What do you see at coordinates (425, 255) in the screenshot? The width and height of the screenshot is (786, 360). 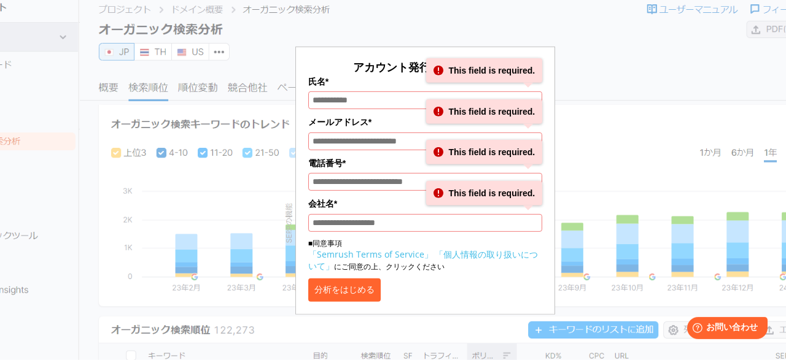 I see `p: ■同意事項 にご同意の上、クリックください` at bounding box center [425, 255].